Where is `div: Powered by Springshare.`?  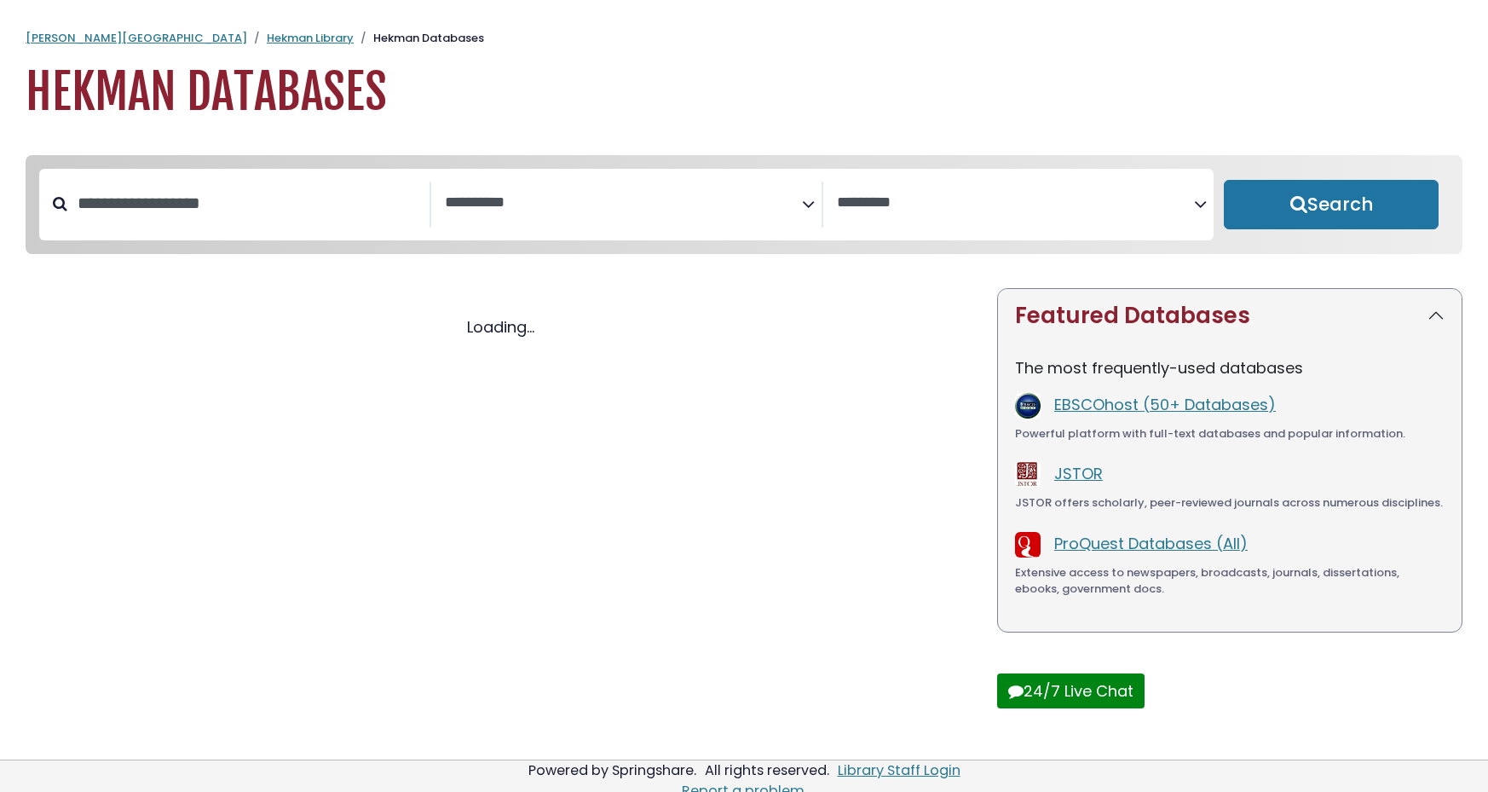
div: Powered by Springshare. is located at coordinates (612, 769).